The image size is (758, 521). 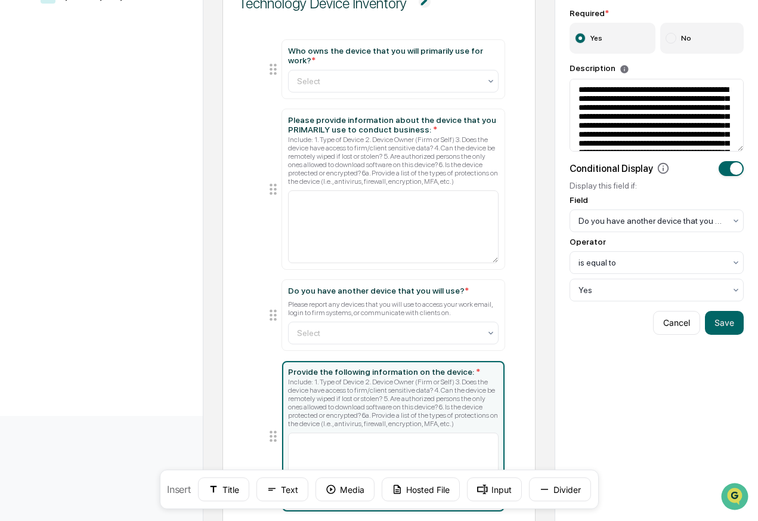 I want to click on img: f2157a4c-a0d3-4daa-907e-bb6f0de503a5-1751232295721, so click(x=15, y=15).